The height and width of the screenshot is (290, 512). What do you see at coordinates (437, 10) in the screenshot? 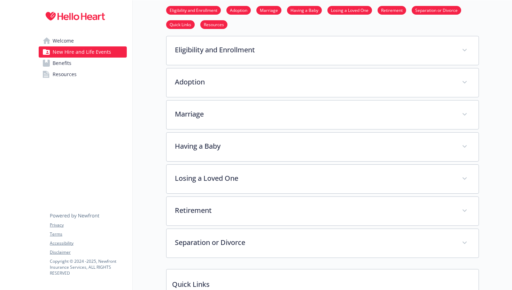
I see `a: Separation or Divorce` at bounding box center [437, 10].